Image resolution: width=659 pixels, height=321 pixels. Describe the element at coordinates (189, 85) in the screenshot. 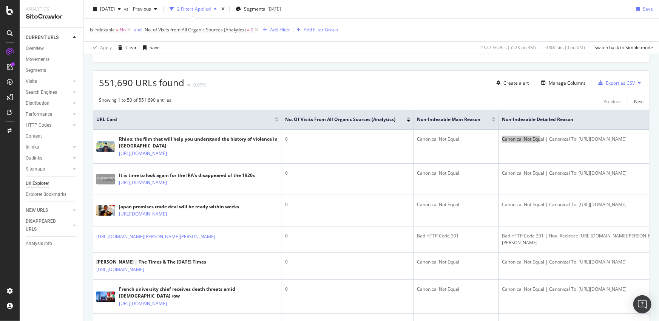

I see `img: Equal` at that location.